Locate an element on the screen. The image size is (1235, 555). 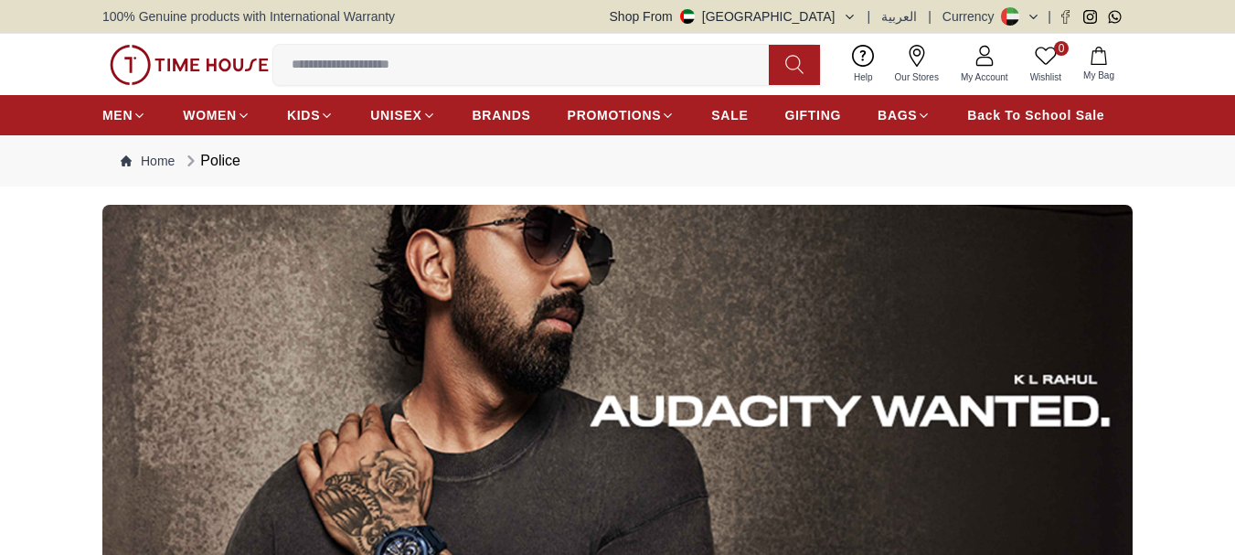
button: My Bag is located at coordinates (1099, 64).